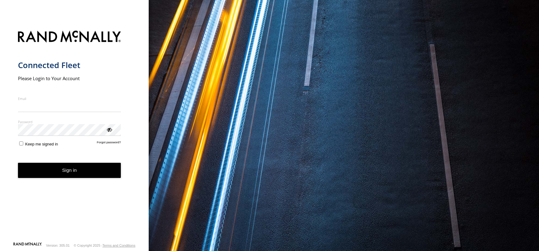 This screenshot has height=251, width=539. What do you see at coordinates (104, 246) in the screenshot?
I see `div: © Copyright 2025 -` at bounding box center [104, 246].